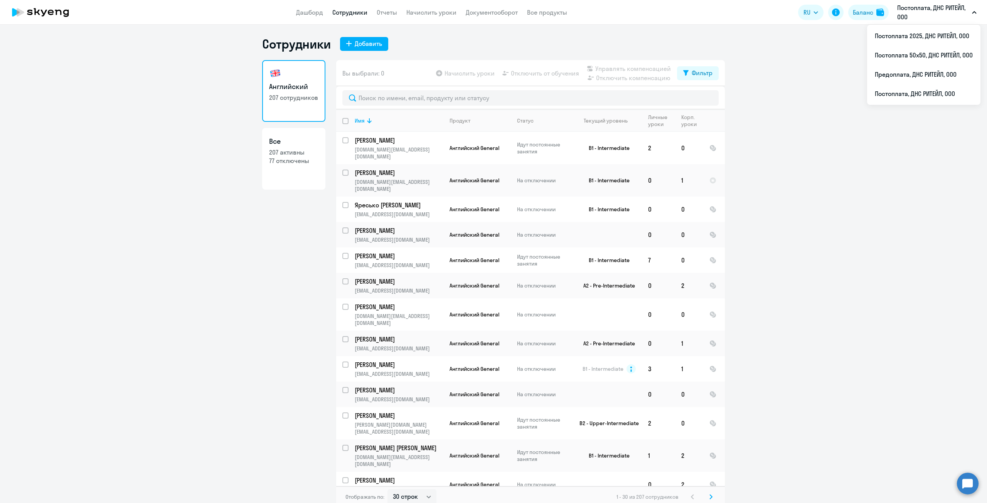 This screenshot has height=503, width=987. I want to click on button: Фильтр, so click(698, 73).